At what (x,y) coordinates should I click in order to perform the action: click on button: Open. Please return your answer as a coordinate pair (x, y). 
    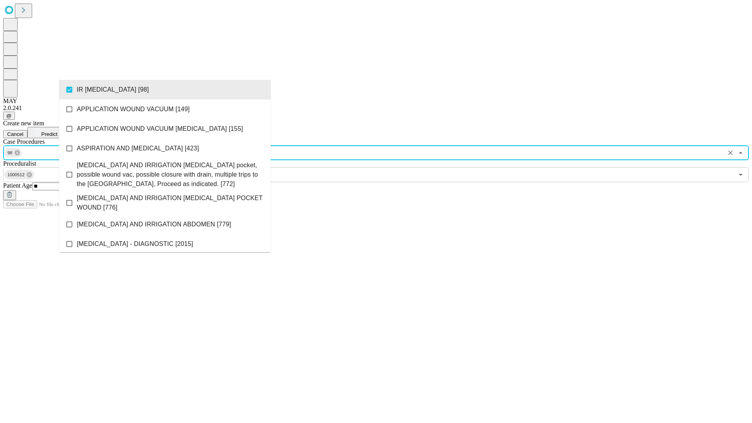
    Looking at the image, I should click on (740, 175).